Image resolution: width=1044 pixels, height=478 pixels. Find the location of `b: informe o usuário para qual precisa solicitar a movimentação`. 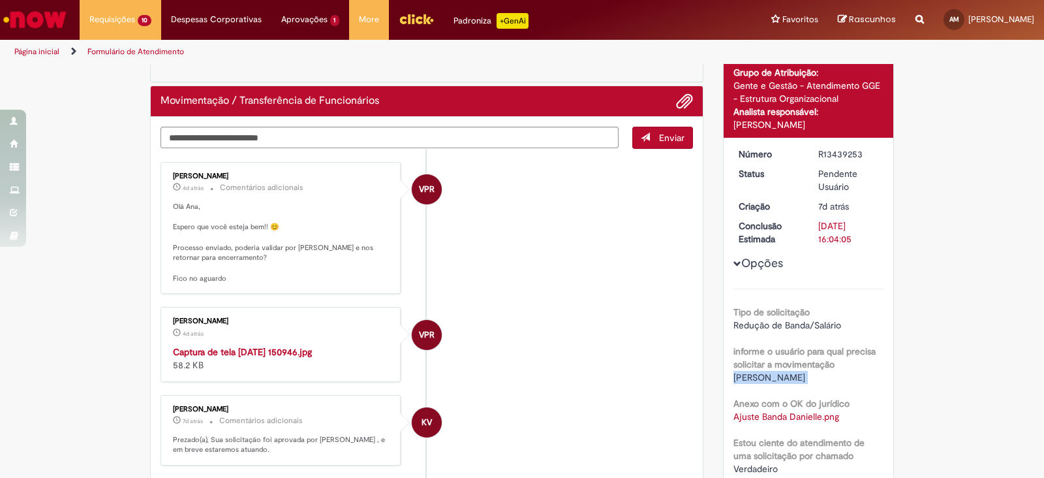

b: informe o usuário para qual precisa solicitar a movimentação is located at coordinates (805, 358).